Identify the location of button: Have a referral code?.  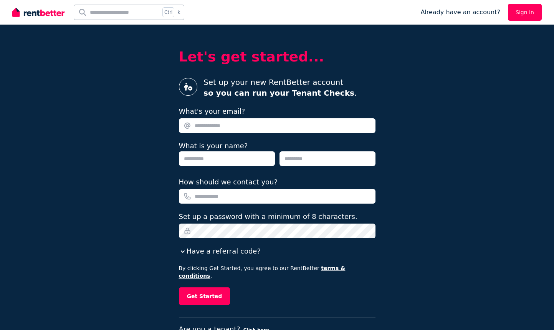
(220, 251).